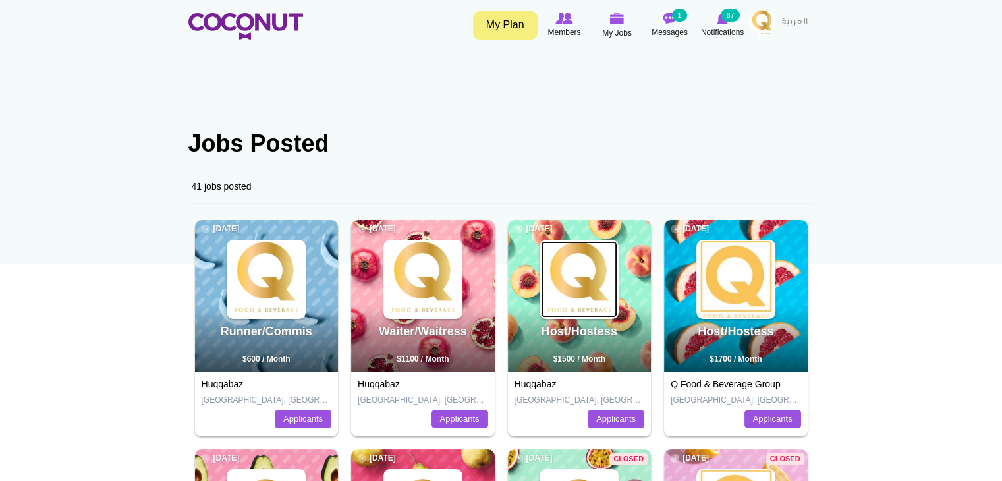 Image resolution: width=1002 pixels, height=481 pixels. What do you see at coordinates (725, 384) in the screenshot?
I see `a: Q Food & Beverage Group` at bounding box center [725, 384].